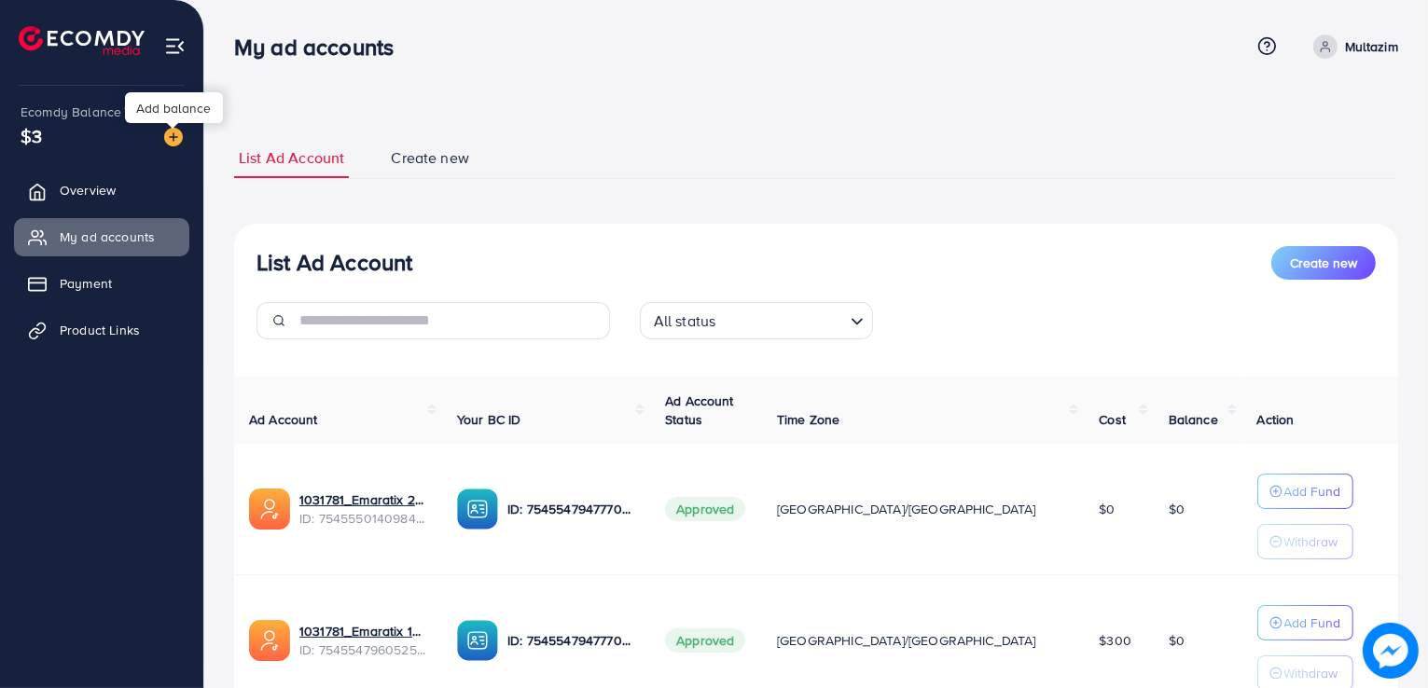  What do you see at coordinates (1352, 47) in the screenshot?
I see `a: Multazim` at bounding box center [1352, 47].